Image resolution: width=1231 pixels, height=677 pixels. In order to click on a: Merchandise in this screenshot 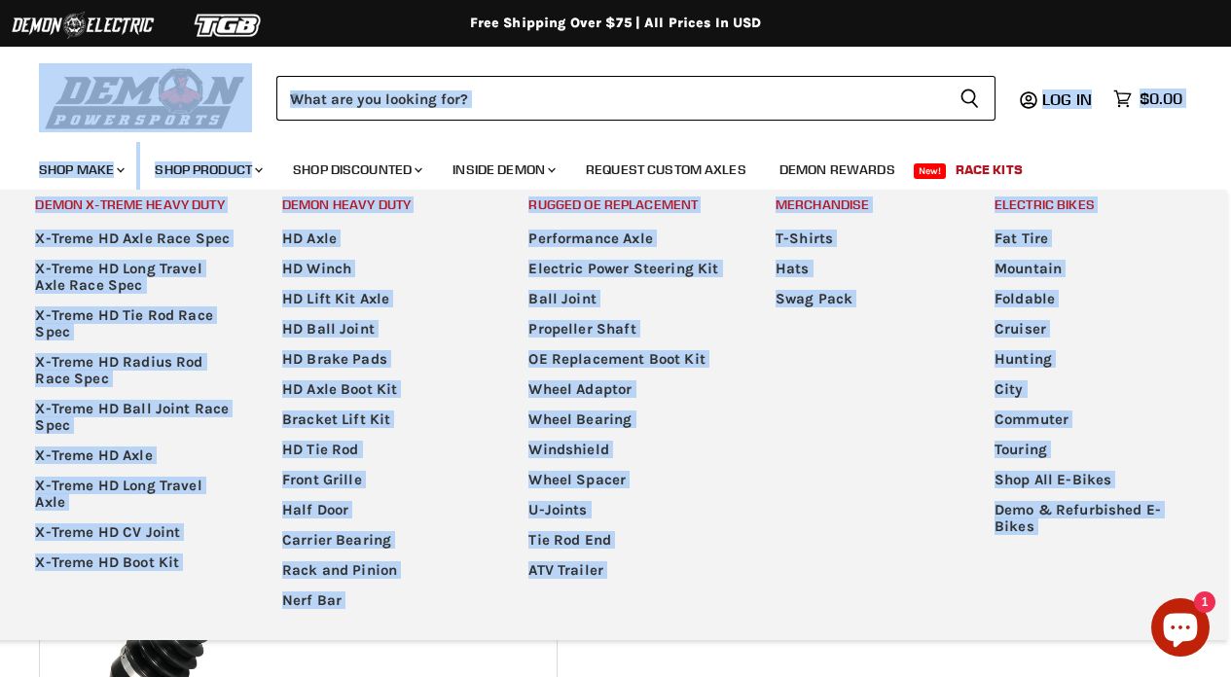, I will do `click(858, 204)`.